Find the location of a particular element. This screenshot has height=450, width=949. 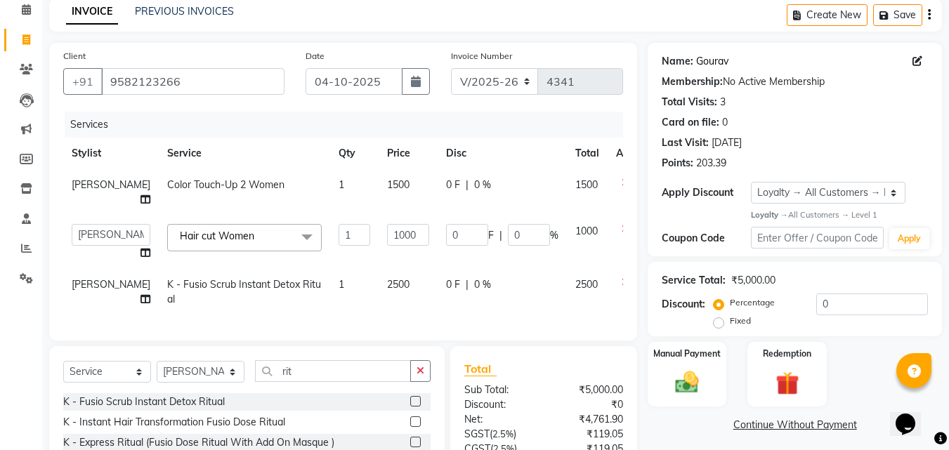

strong: Loyalty → is located at coordinates (769, 215).